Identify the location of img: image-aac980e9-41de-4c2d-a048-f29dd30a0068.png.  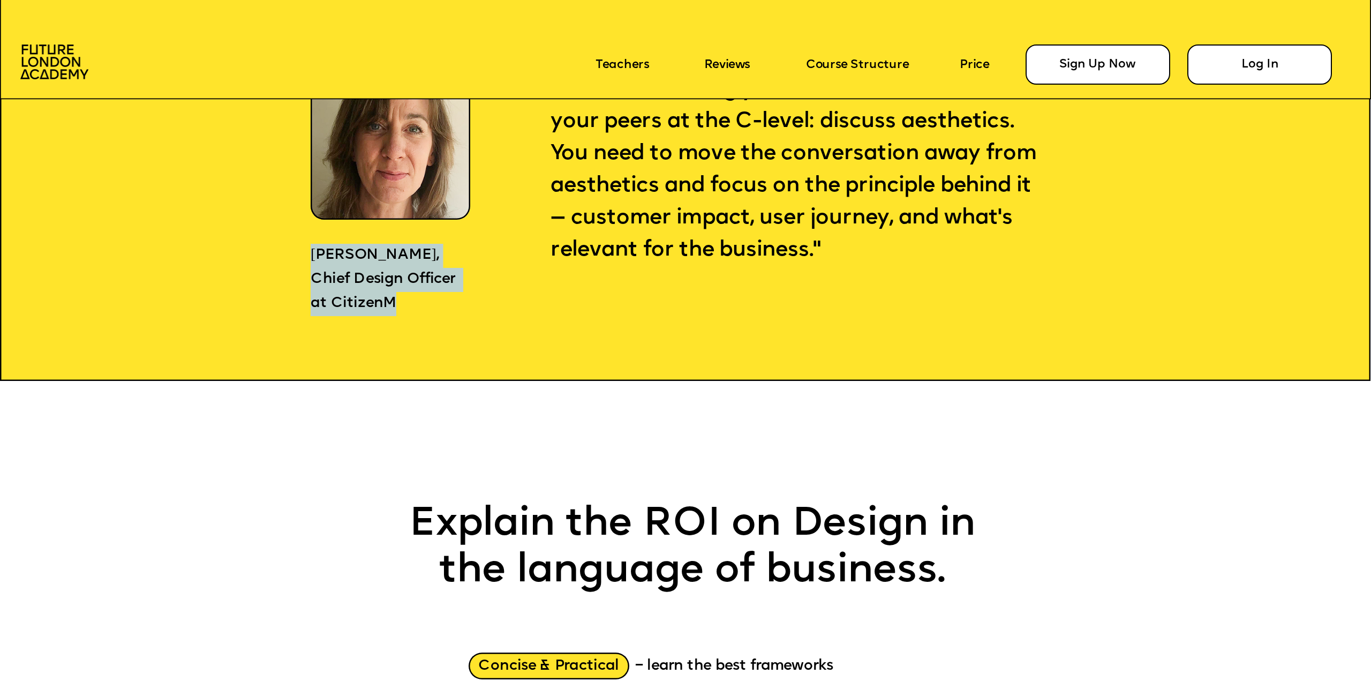
(55, 62).